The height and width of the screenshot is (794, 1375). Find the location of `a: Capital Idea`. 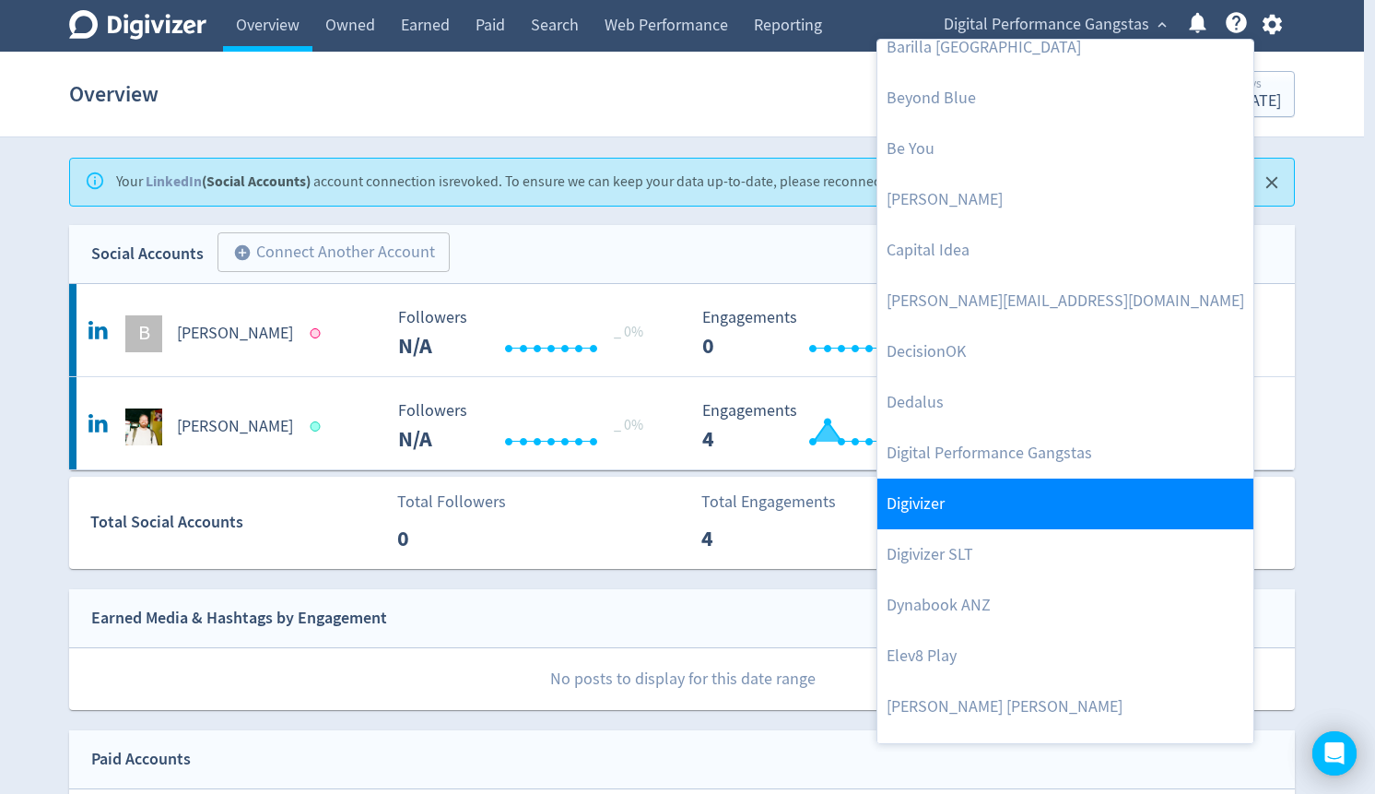

a: Capital Idea is located at coordinates (1066, 250).